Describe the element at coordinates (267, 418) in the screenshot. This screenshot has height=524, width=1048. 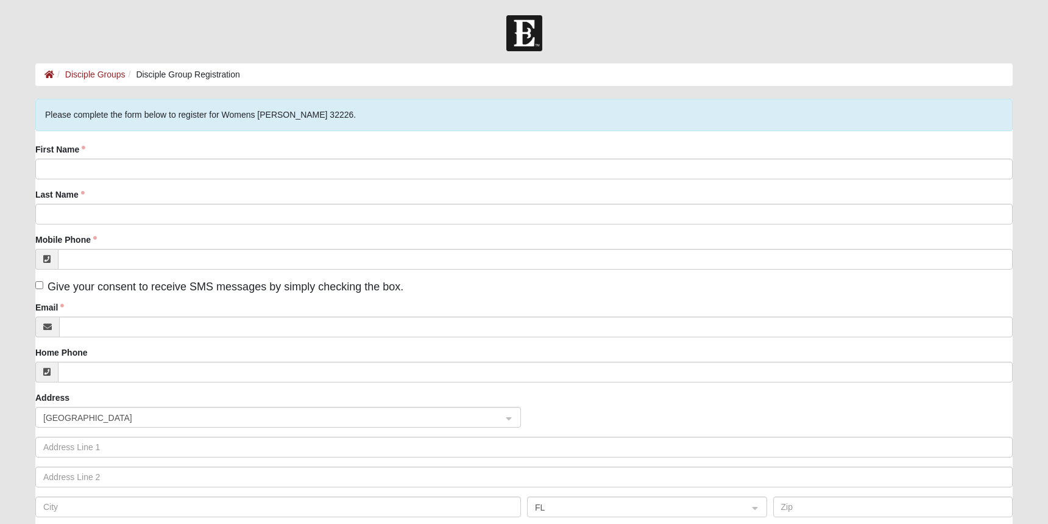
I see `span: United States` at that location.